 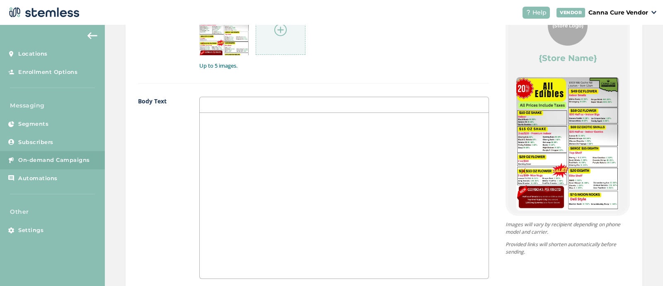 What do you see at coordinates (36, 142) in the screenshot?
I see `span: Subscribers` at bounding box center [36, 142].